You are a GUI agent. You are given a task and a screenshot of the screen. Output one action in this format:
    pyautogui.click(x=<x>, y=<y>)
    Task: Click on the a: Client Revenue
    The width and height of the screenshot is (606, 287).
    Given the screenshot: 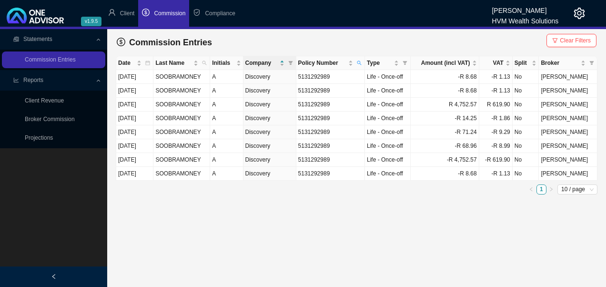 What is the action you would take?
    pyautogui.click(x=44, y=101)
    